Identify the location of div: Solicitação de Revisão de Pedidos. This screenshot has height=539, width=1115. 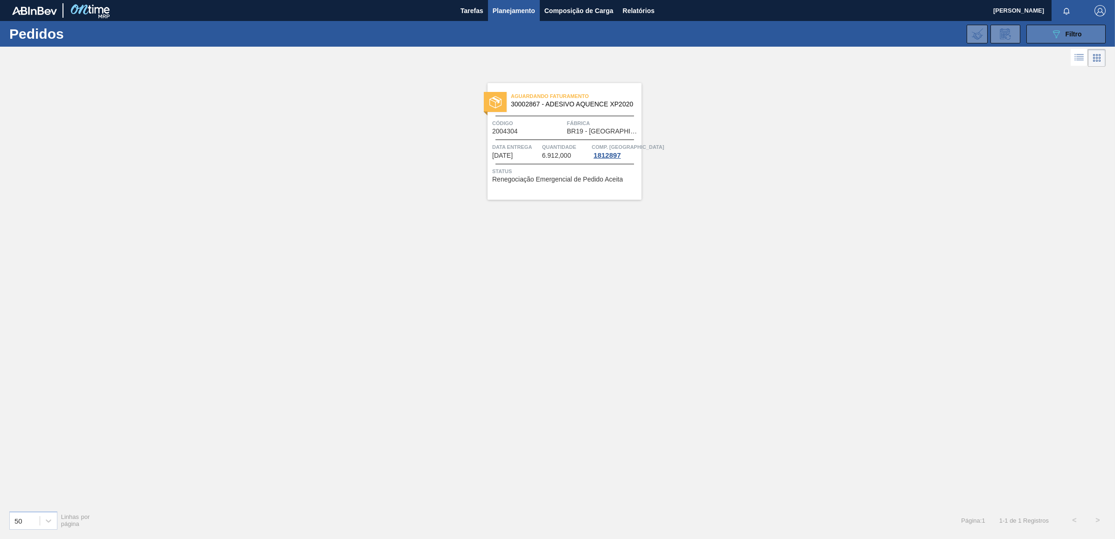
(1006, 34).